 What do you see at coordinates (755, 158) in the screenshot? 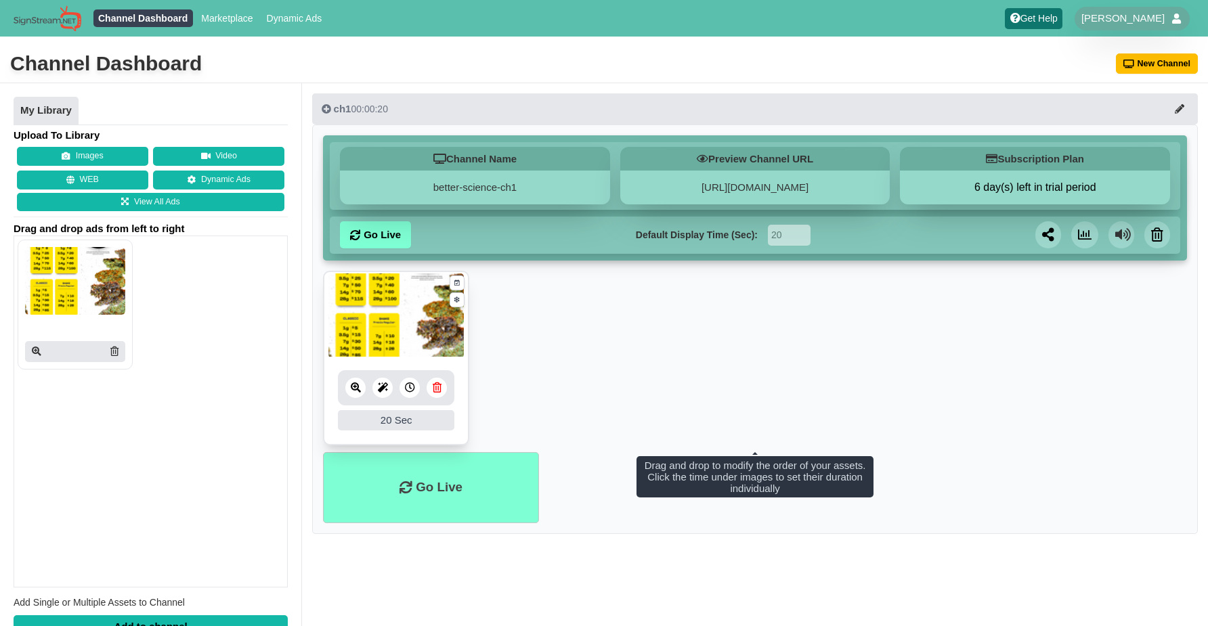
I see `h5: Preview Channel URL` at bounding box center [755, 158].